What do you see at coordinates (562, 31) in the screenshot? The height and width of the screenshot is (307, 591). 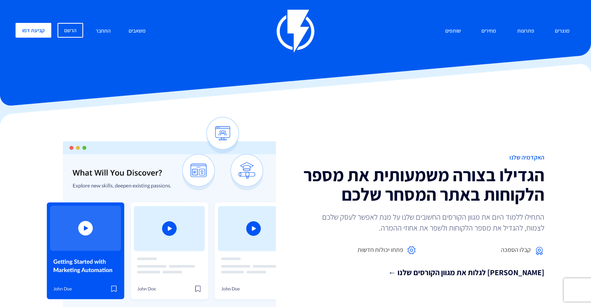 I see `a: מוצרים` at bounding box center [562, 31].